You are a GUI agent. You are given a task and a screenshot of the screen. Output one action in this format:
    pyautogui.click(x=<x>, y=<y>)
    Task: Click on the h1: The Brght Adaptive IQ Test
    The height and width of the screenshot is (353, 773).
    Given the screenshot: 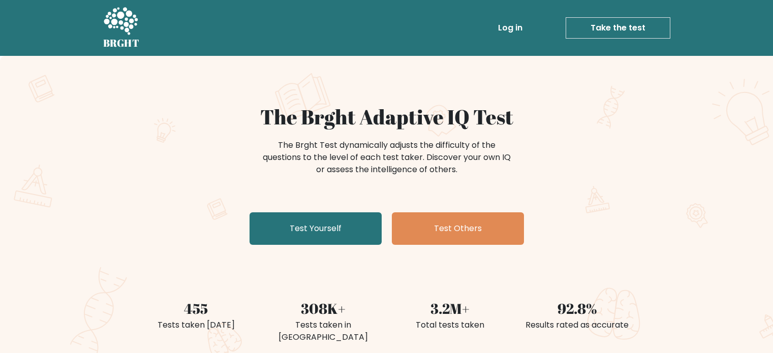 What is the action you would take?
    pyautogui.click(x=387, y=117)
    